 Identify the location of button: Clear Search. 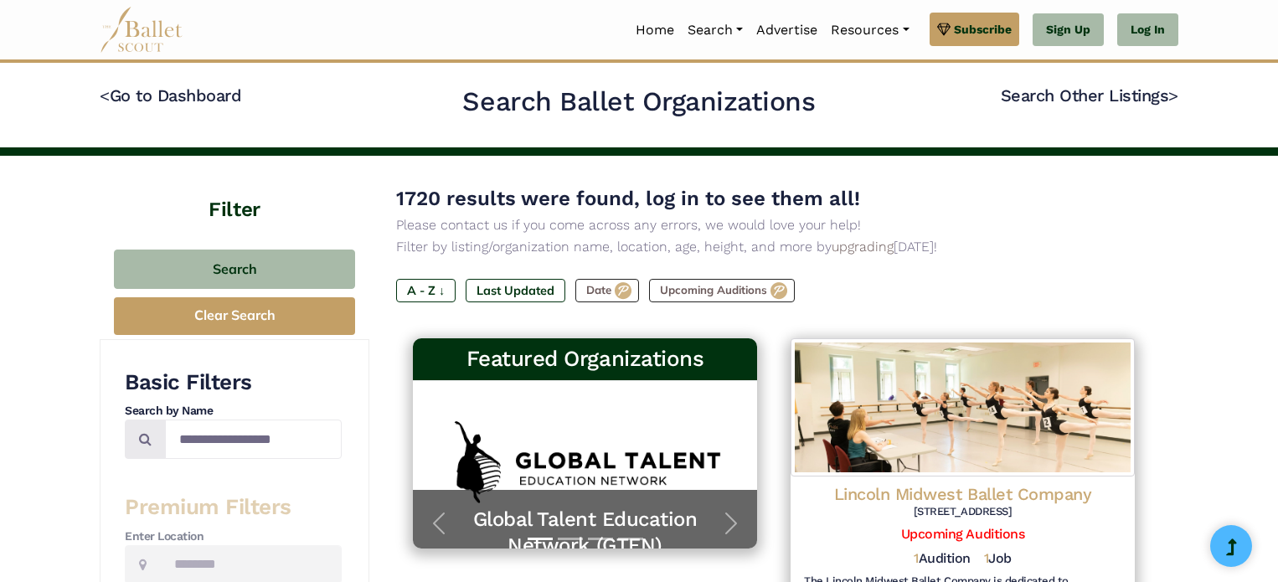
(235, 316).